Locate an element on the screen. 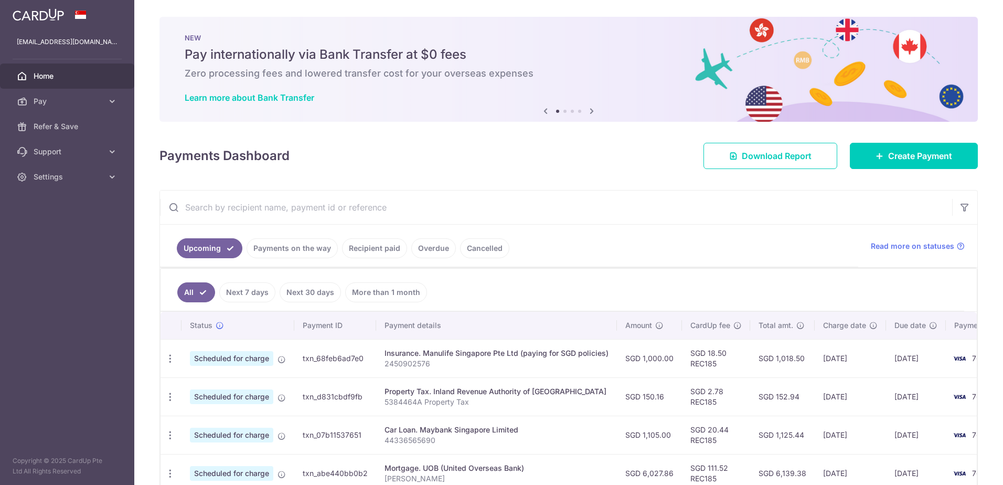  img: CardUp is located at coordinates (38, 15).